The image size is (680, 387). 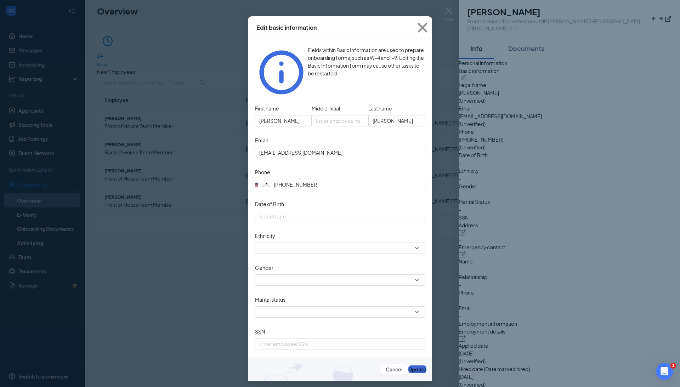 I want to click on button: Close, so click(x=423, y=28).